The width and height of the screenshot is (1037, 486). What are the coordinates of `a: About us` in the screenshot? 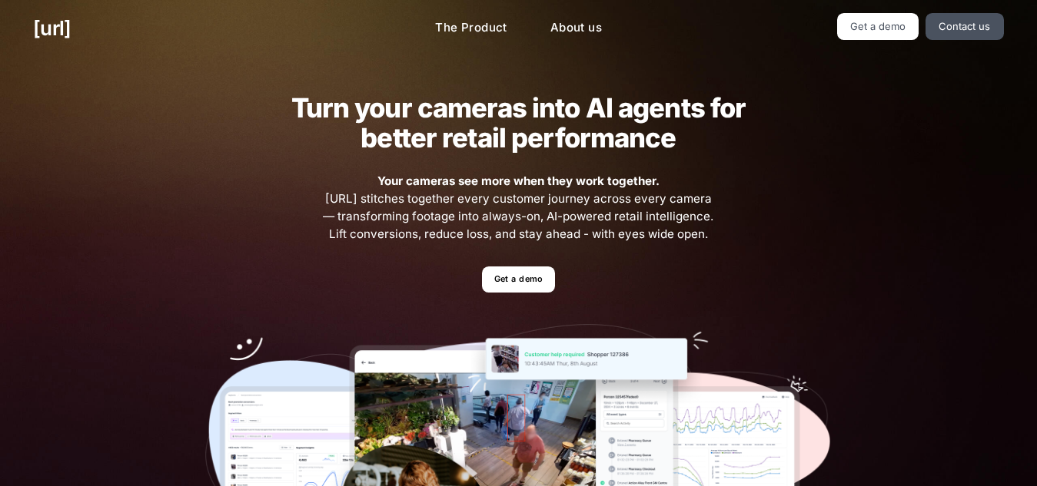 It's located at (576, 28).